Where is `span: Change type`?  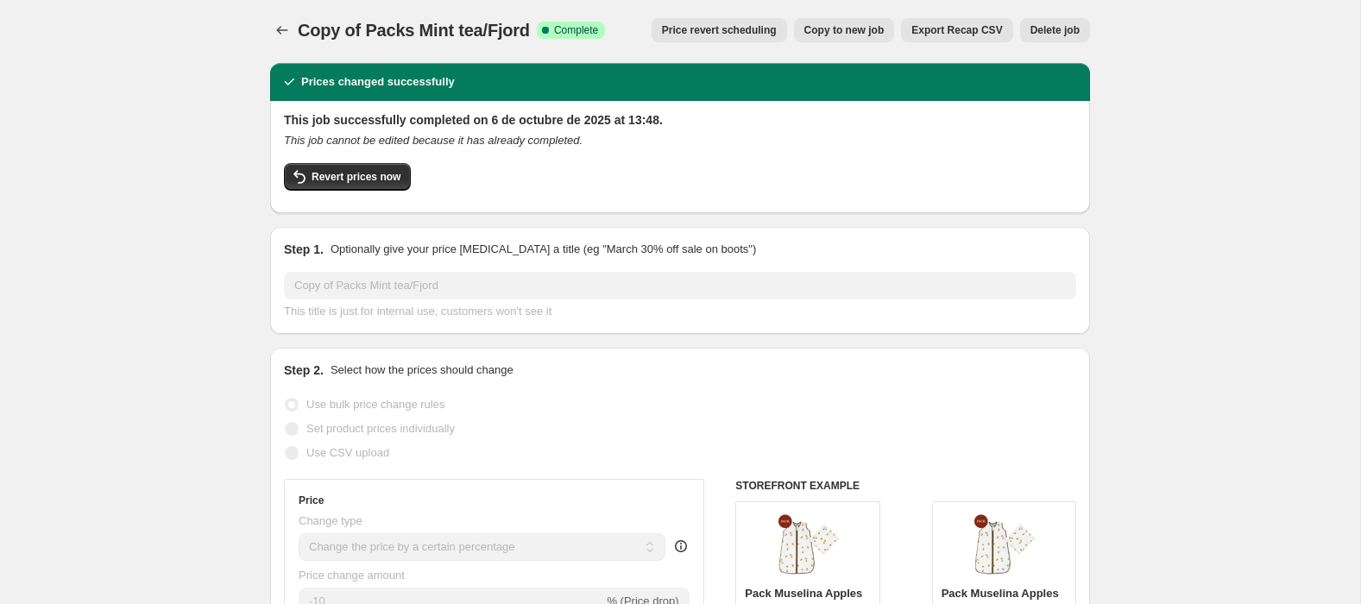 span: Change type is located at coordinates (330, 520).